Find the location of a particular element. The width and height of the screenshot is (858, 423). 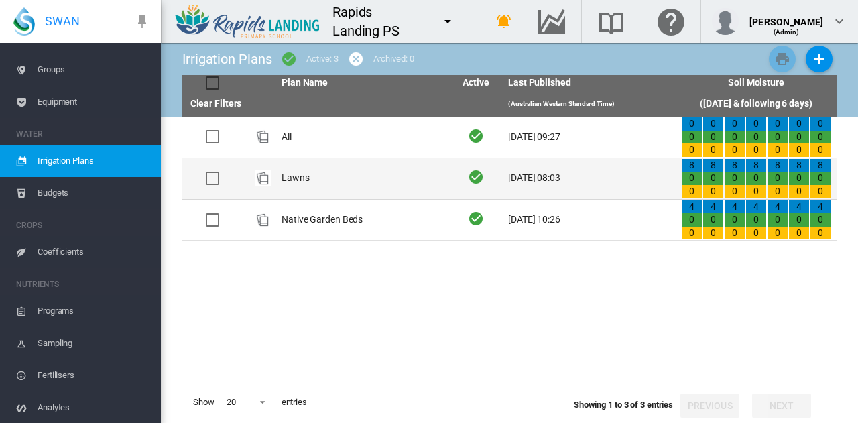

img: SWAN-Landscape-Logo-Colour-drop.png is located at coordinates (24, 21).